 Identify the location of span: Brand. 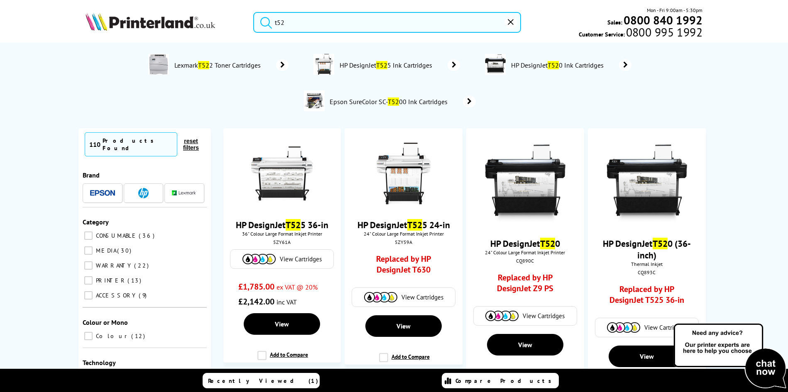
(91, 175).